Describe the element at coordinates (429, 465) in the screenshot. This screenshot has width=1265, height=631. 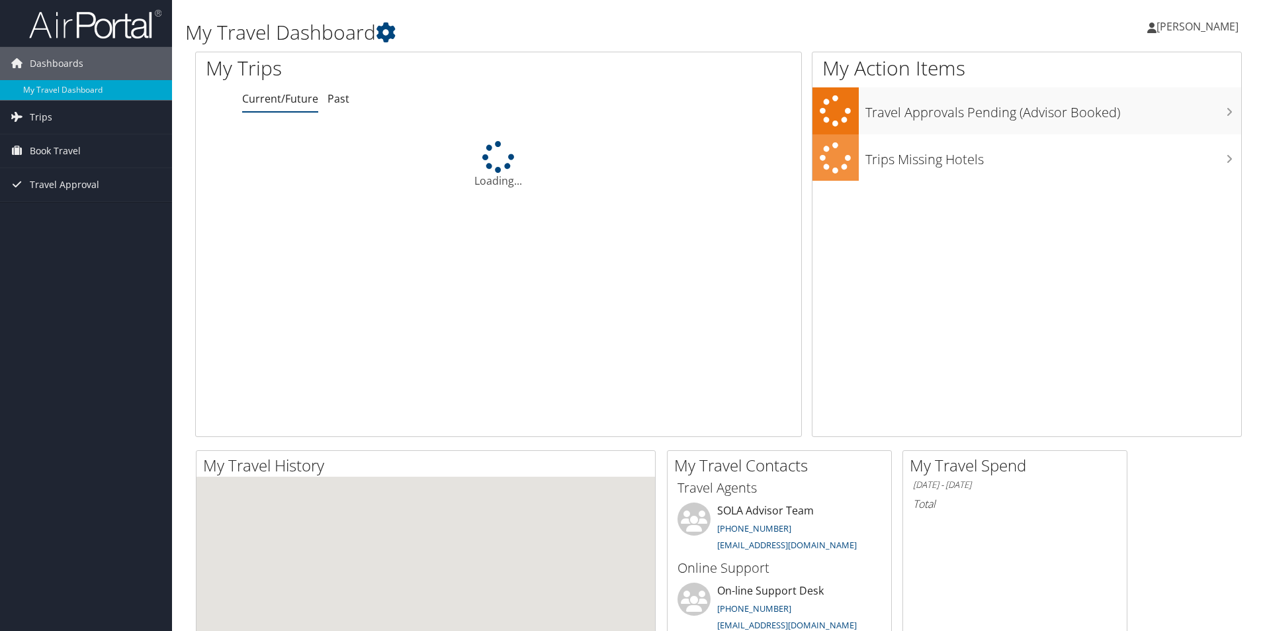
I see `h2: My Travel History` at that location.